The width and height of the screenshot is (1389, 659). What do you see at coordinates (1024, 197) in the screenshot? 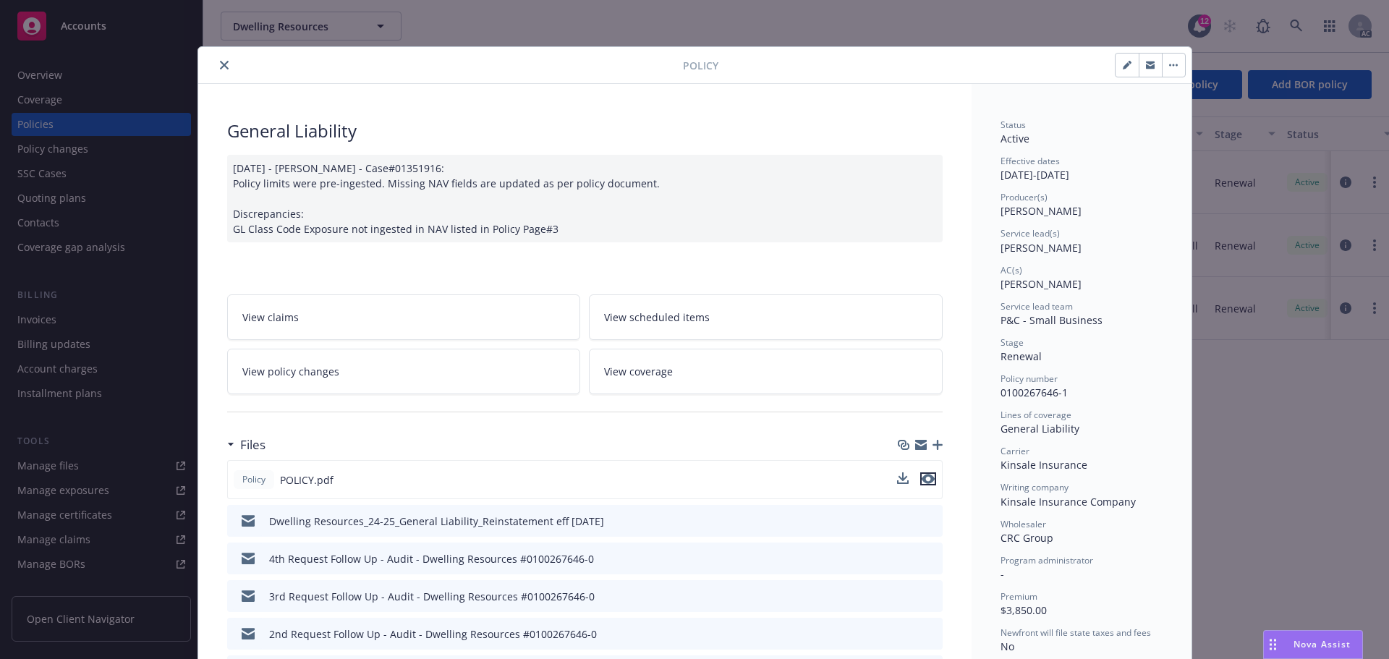
I see `span: Producer(s)` at bounding box center [1024, 197].